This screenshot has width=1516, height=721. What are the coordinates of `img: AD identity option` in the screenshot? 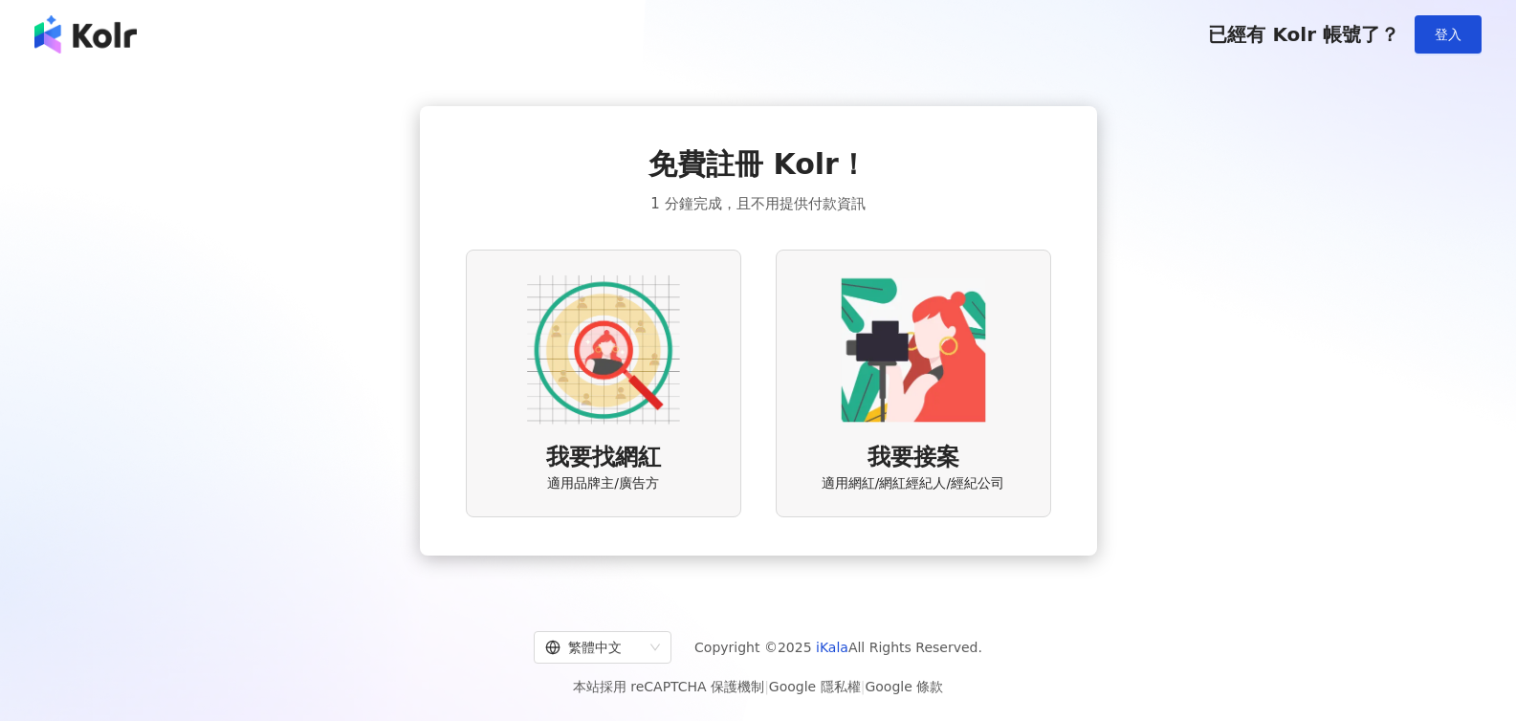 It's located at (603, 350).